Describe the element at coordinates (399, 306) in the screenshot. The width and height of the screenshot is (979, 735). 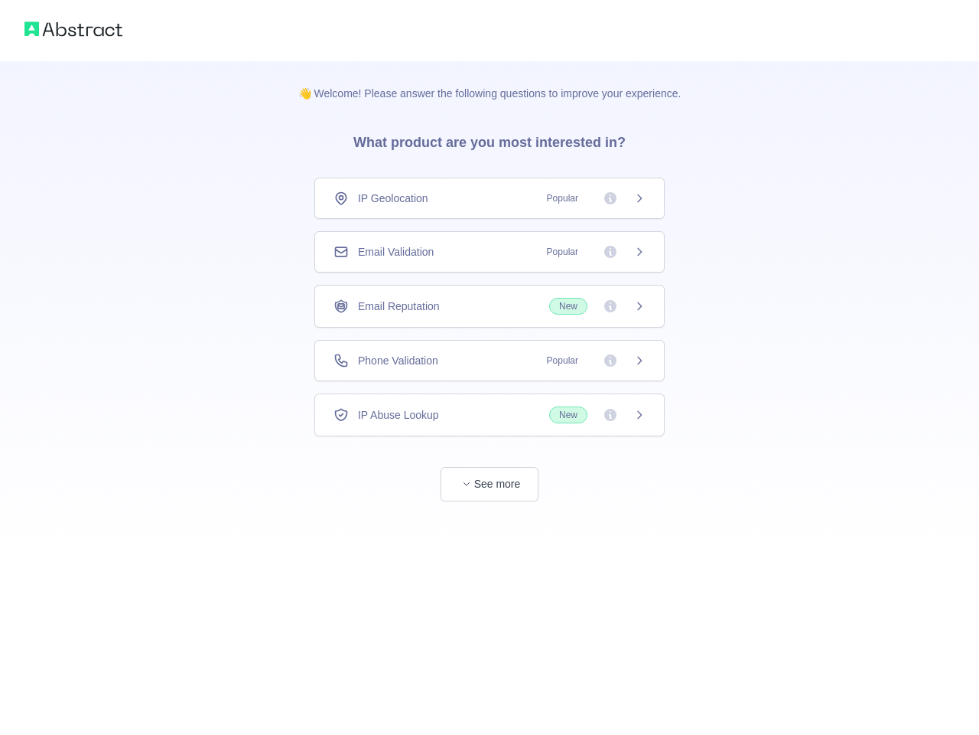
I see `span: Email Reputation` at that location.